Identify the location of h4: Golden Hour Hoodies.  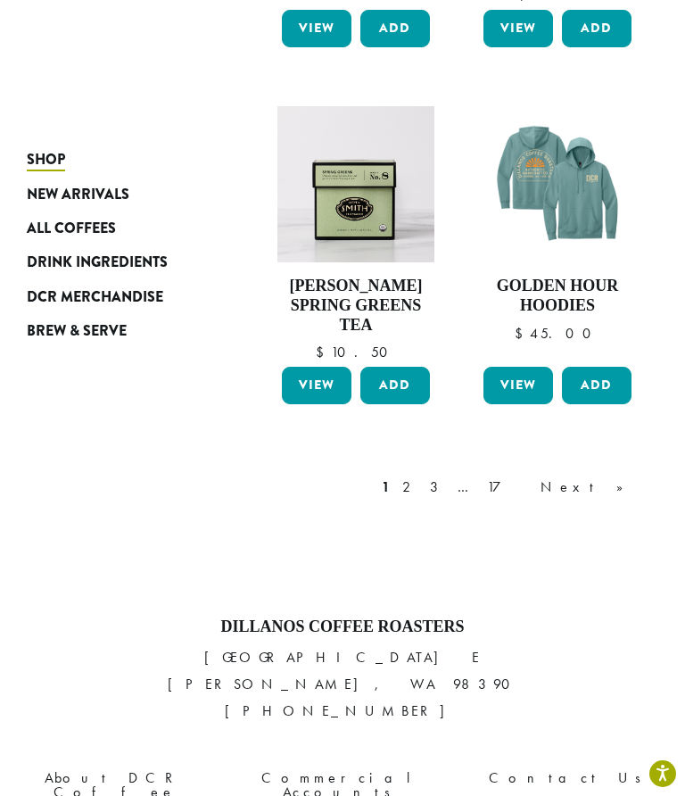
(558, 295).